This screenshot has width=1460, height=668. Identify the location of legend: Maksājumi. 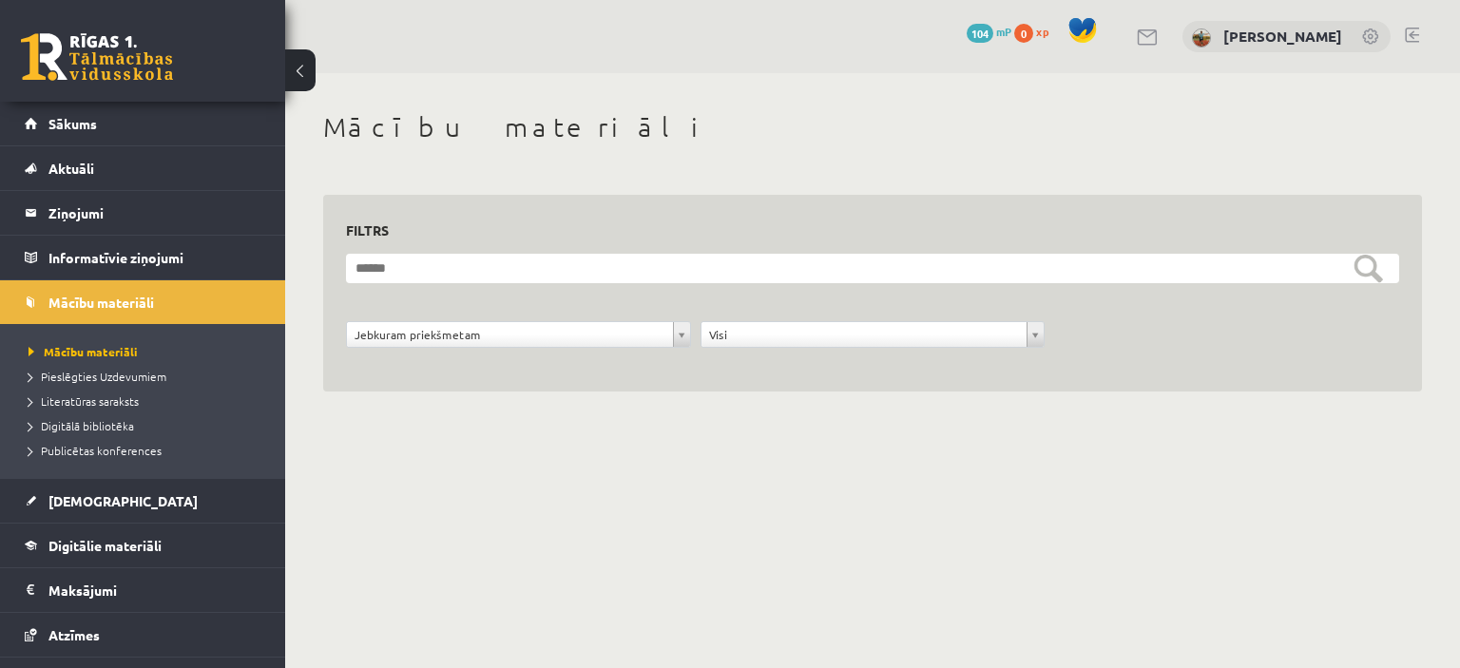
(155, 590).